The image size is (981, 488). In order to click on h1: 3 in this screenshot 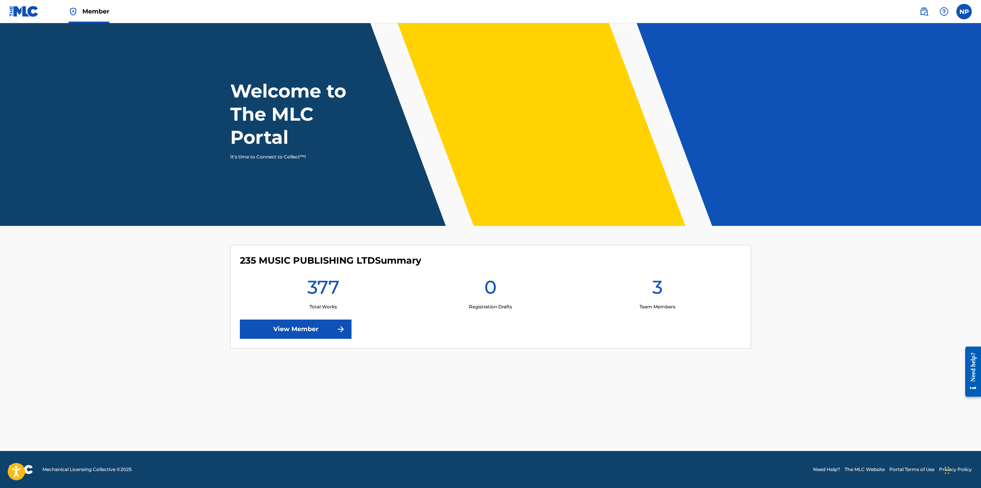, I will do `click(657, 289)`.